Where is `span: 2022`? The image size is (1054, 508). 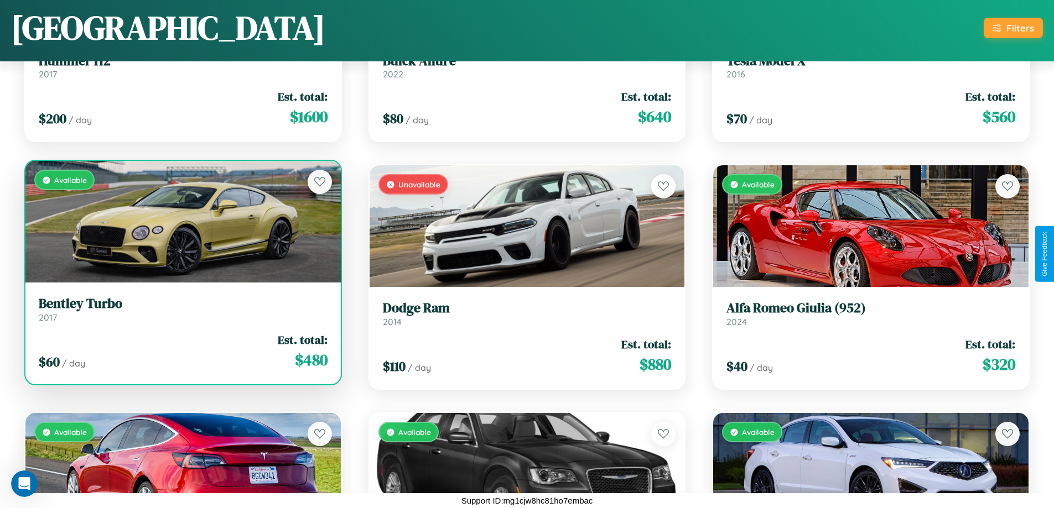 span: 2022 is located at coordinates (393, 74).